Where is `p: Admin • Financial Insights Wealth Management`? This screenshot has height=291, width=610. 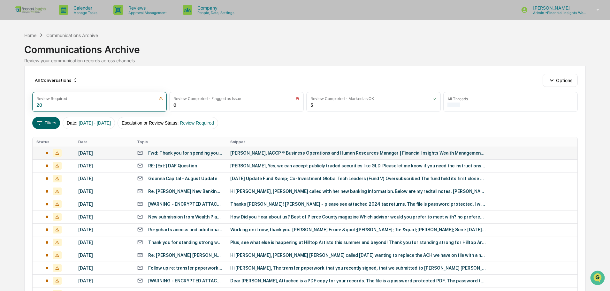 p: Admin • Financial Insights Wealth Management is located at coordinates (557, 13).